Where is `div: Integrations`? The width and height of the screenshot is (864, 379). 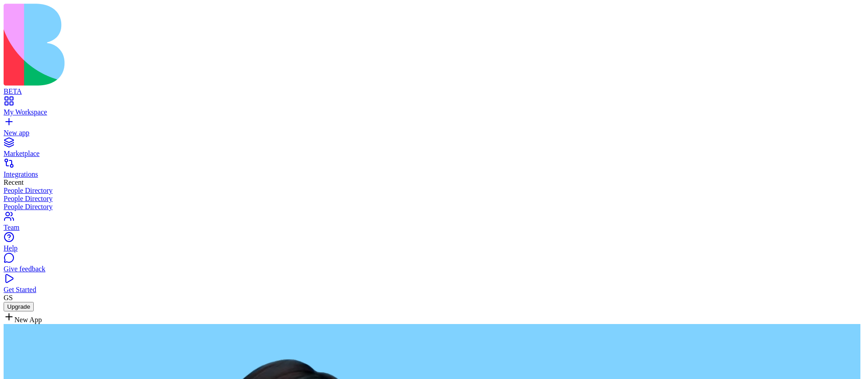 div: Integrations is located at coordinates (432, 174).